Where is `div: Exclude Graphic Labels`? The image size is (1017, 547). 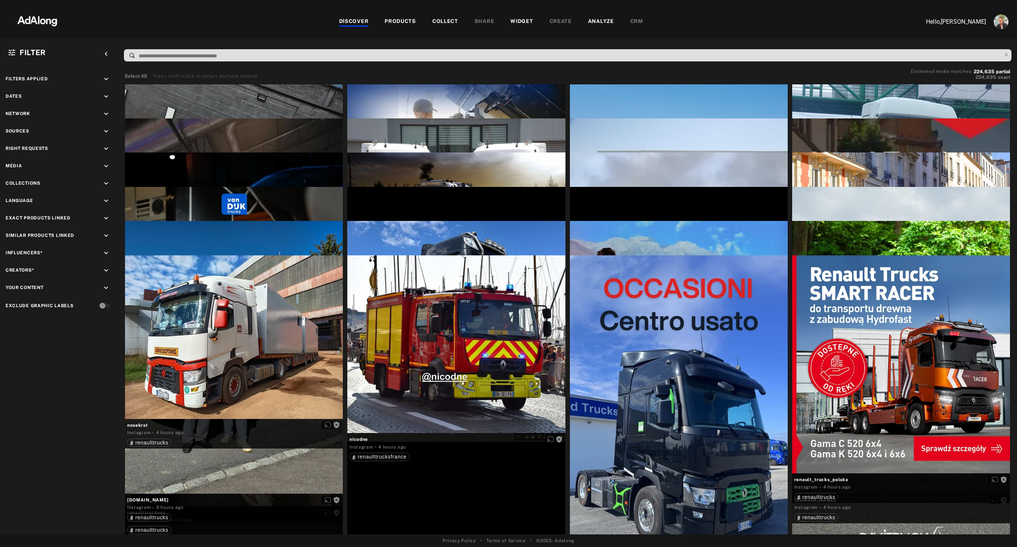 div: Exclude Graphic Labels is located at coordinates (39, 306).